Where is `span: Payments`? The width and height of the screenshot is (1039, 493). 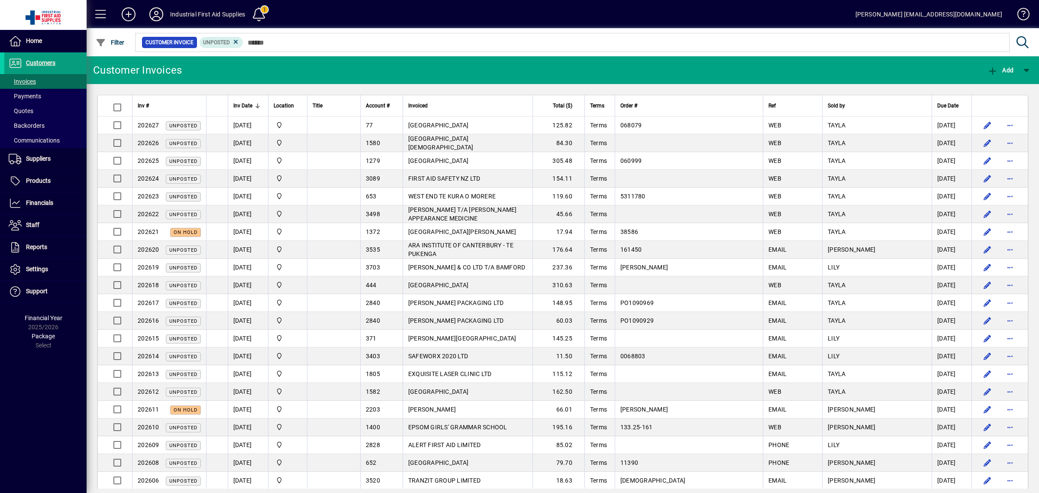
span: Payments is located at coordinates (25, 96).